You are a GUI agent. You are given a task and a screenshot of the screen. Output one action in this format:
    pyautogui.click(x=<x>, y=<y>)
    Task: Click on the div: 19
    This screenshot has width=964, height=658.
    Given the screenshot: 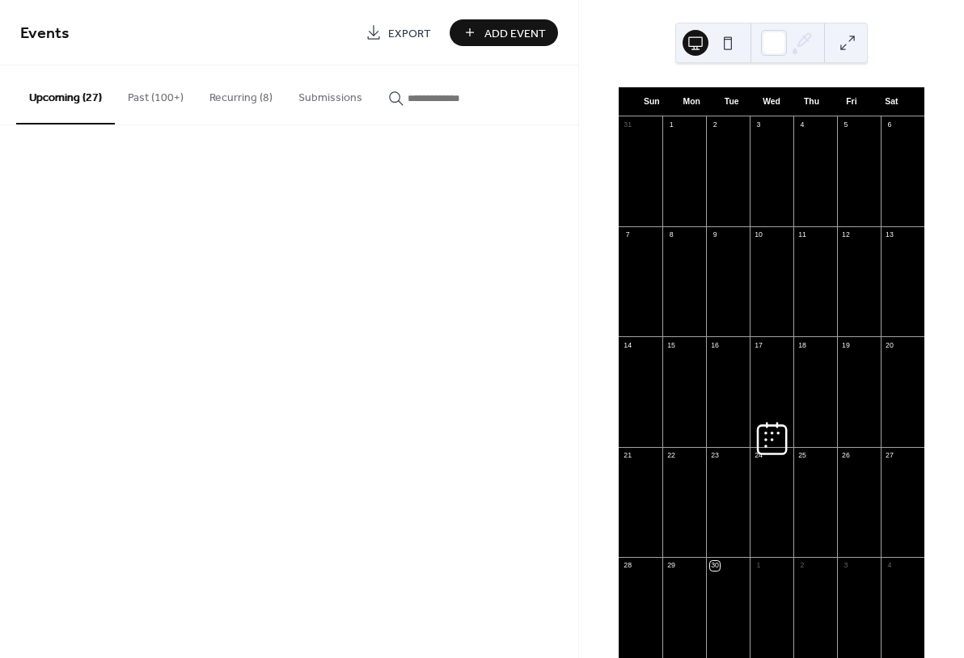 What is the action you would take?
    pyautogui.click(x=846, y=345)
    